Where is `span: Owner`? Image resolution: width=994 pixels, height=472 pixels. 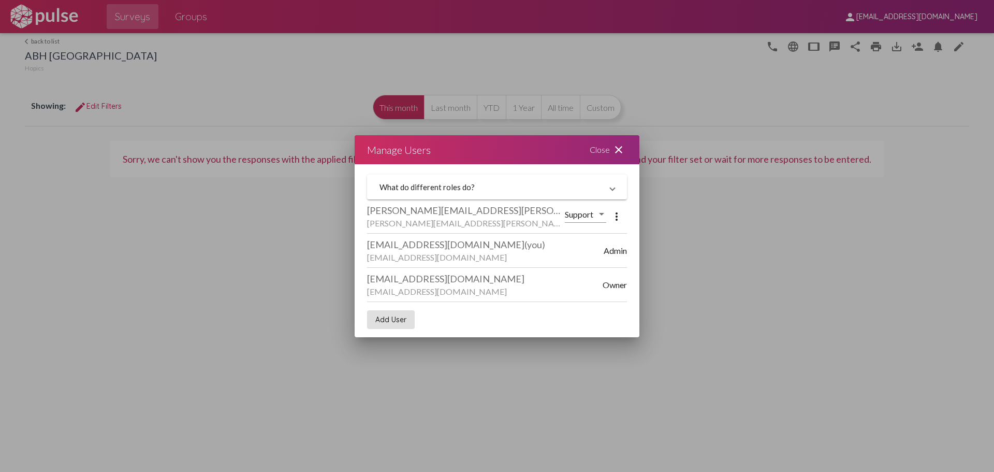
span: Owner is located at coordinates (614, 284).